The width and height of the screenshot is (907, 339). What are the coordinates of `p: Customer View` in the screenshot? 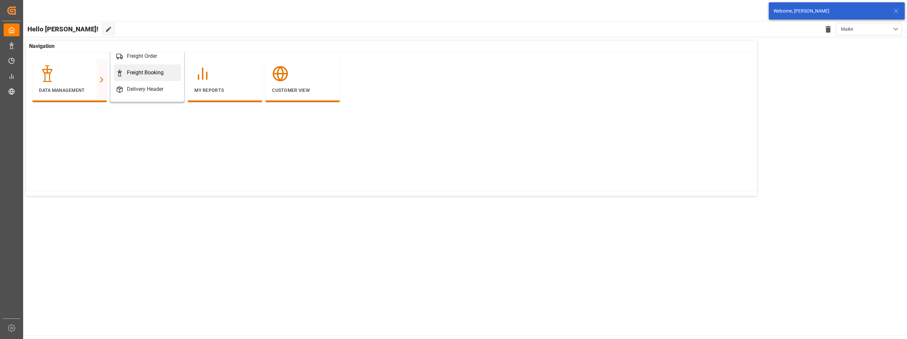 It's located at (302, 90).